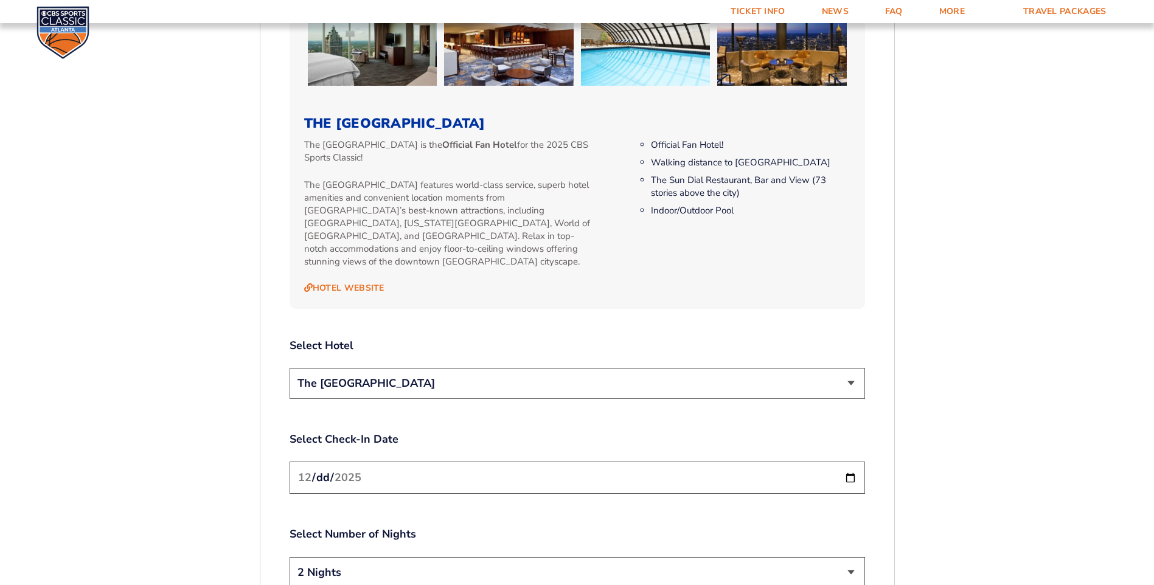 The height and width of the screenshot is (585, 1154). I want to click on li: Official Fan Hotel!, so click(750, 145).